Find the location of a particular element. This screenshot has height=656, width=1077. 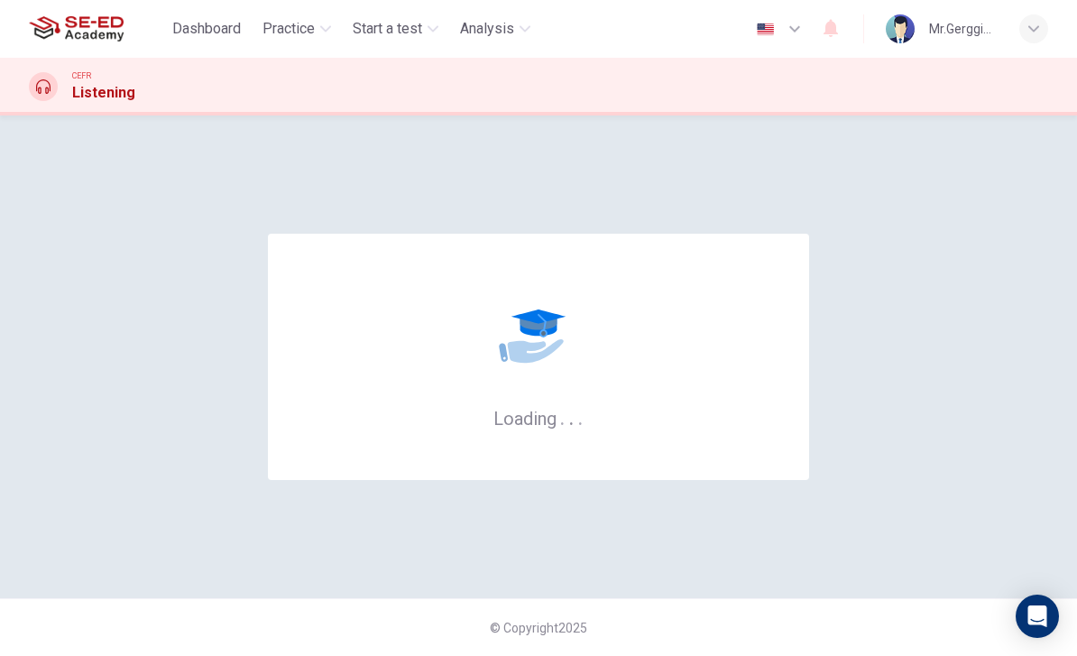

button: Analysis is located at coordinates (495, 29).